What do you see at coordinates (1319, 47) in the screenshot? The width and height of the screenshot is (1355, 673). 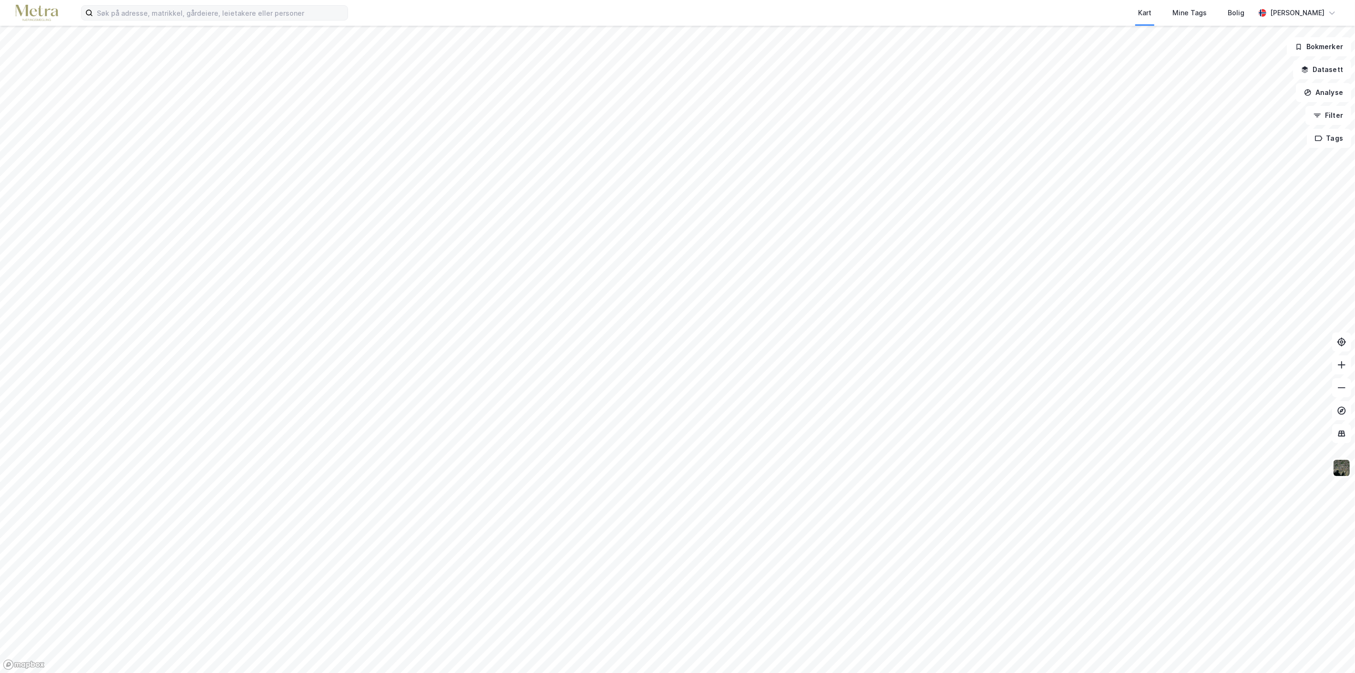 I see `button: Bokmerker` at bounding box center [1319, 47].